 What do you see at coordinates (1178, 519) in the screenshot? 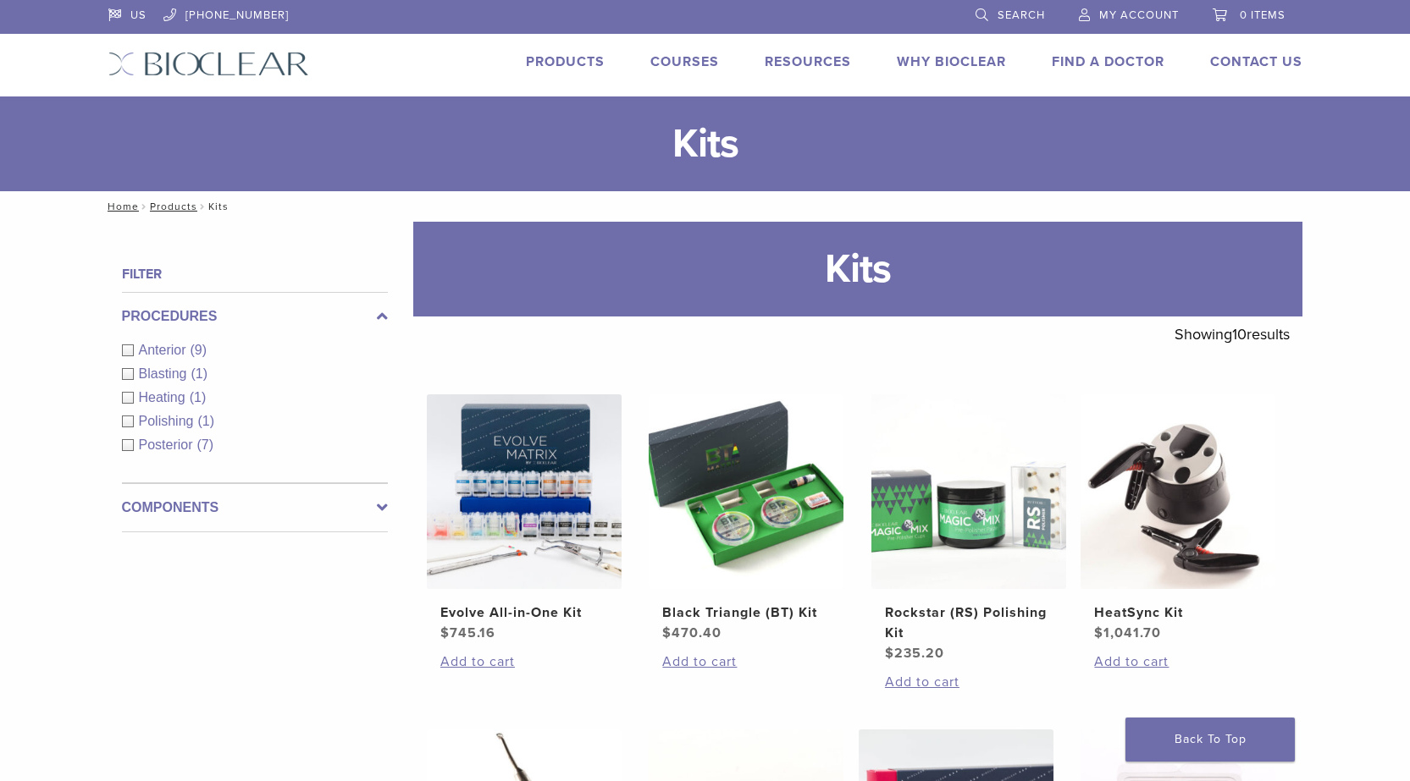
I see `a: HeatSync KitHeatSync Kit $1,041.70` at bounding box center [1178, 519].